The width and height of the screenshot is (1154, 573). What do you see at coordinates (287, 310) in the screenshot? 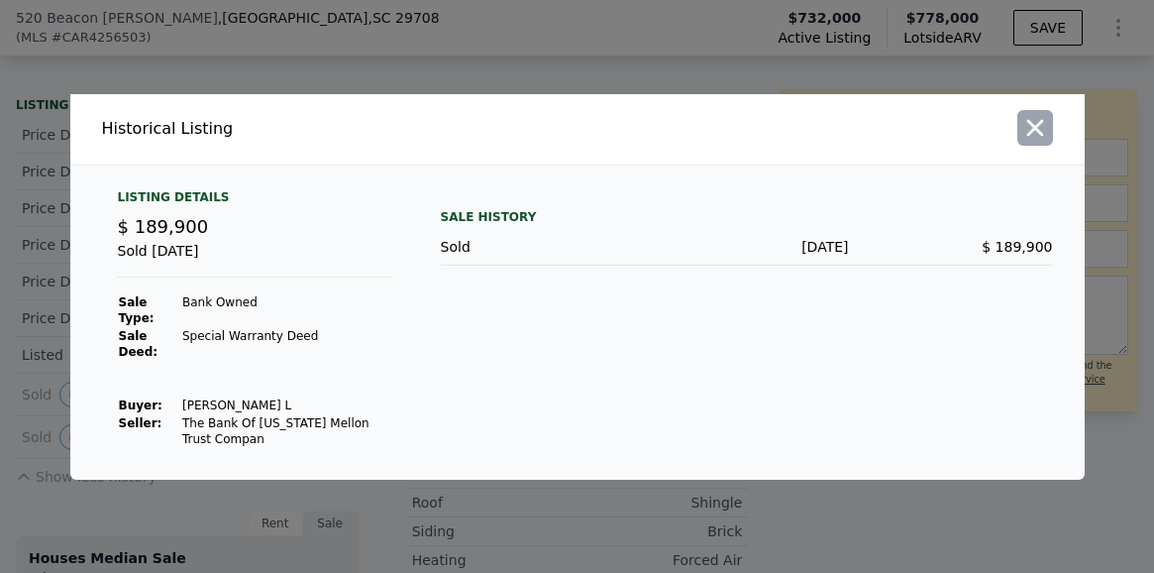
I see `td: Bank Owned` at bounding box center [287, 310].